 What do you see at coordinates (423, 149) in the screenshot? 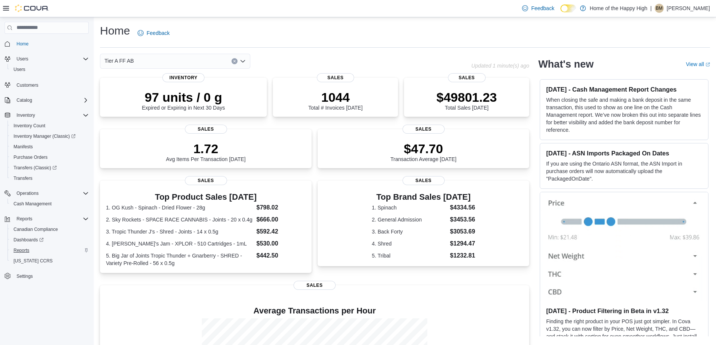
I see `p: $47.70` at bounding box center [423, 149].